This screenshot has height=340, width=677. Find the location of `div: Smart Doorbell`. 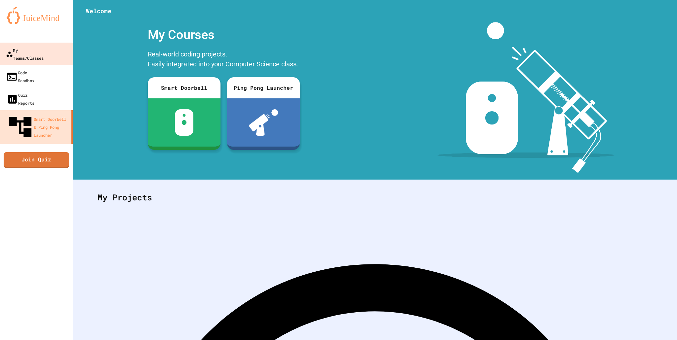

div: Smart Doorbell is located at coordinates (184, 88).